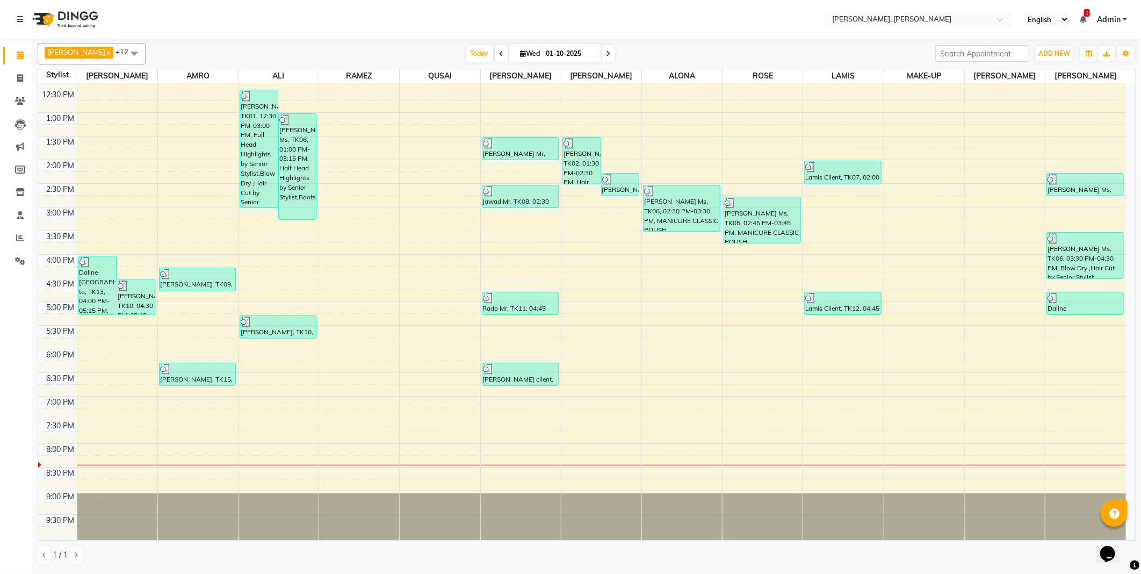  Describe the element at coordinates (61, 307) in the screenshot. I see `div: 5:00 PM` at that location.